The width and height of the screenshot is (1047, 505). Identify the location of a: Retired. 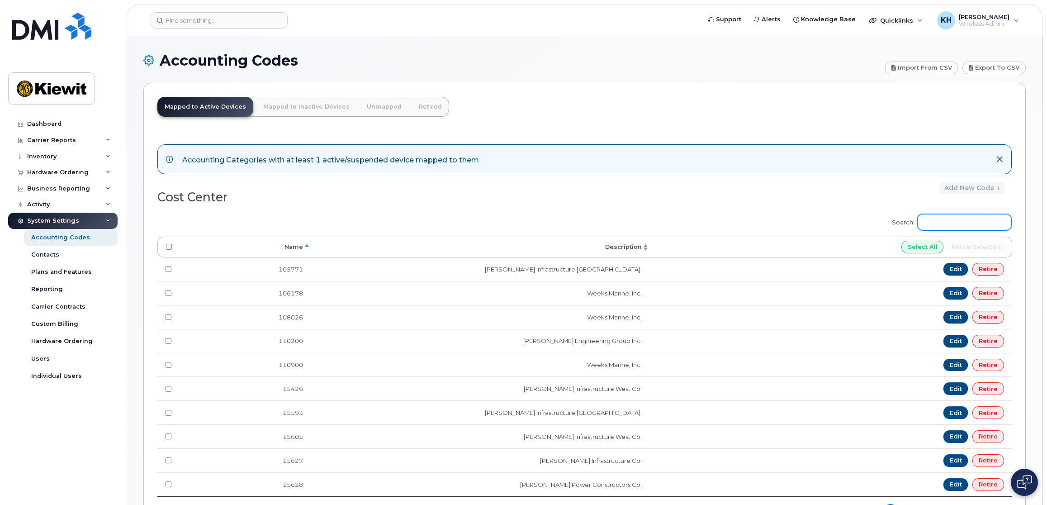
(430, 107).